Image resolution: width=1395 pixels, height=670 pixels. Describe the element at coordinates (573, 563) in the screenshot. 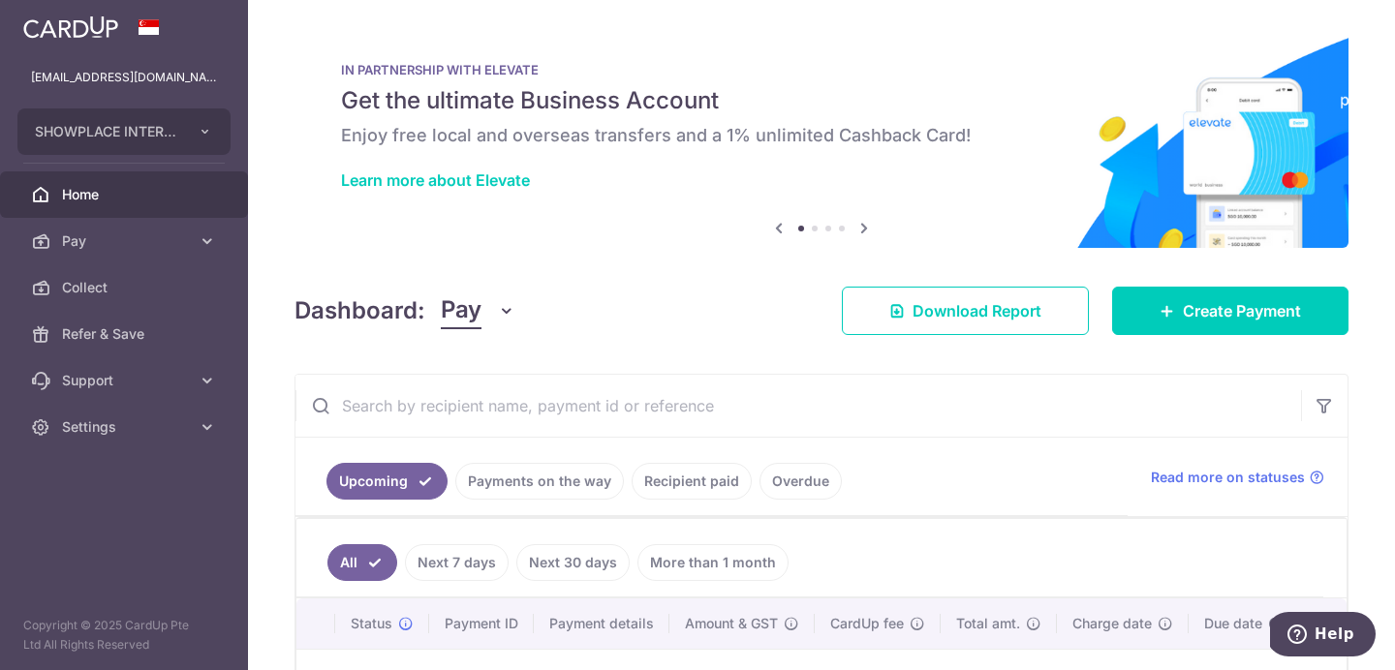

I see `a: Next 30 days` at that location.